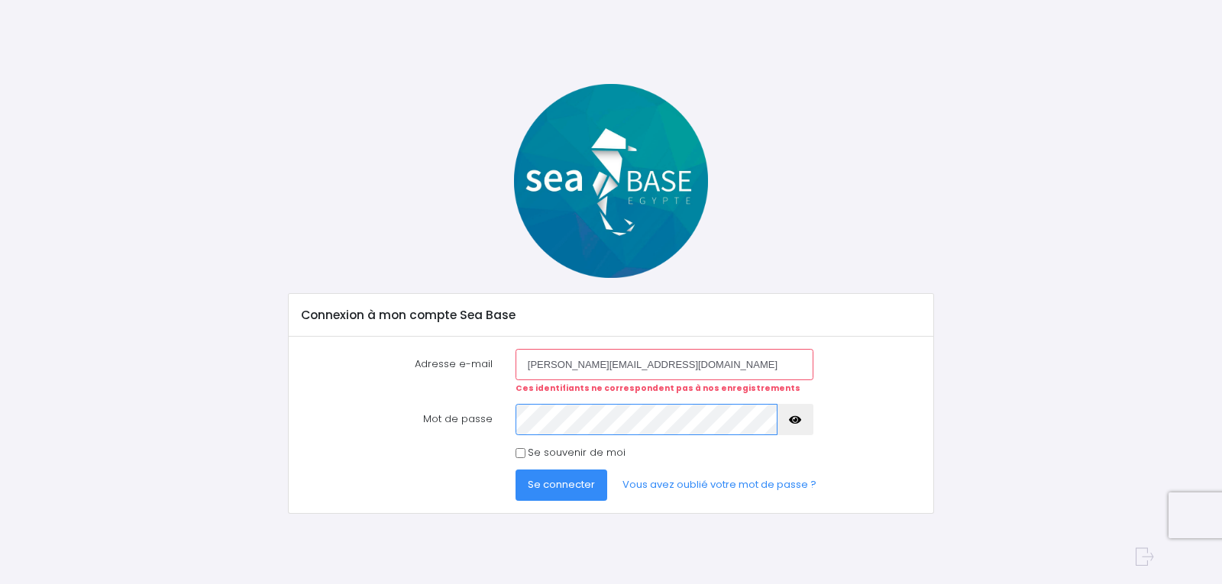  I want to click on label: Adresse e-mail, so click(397, 371).